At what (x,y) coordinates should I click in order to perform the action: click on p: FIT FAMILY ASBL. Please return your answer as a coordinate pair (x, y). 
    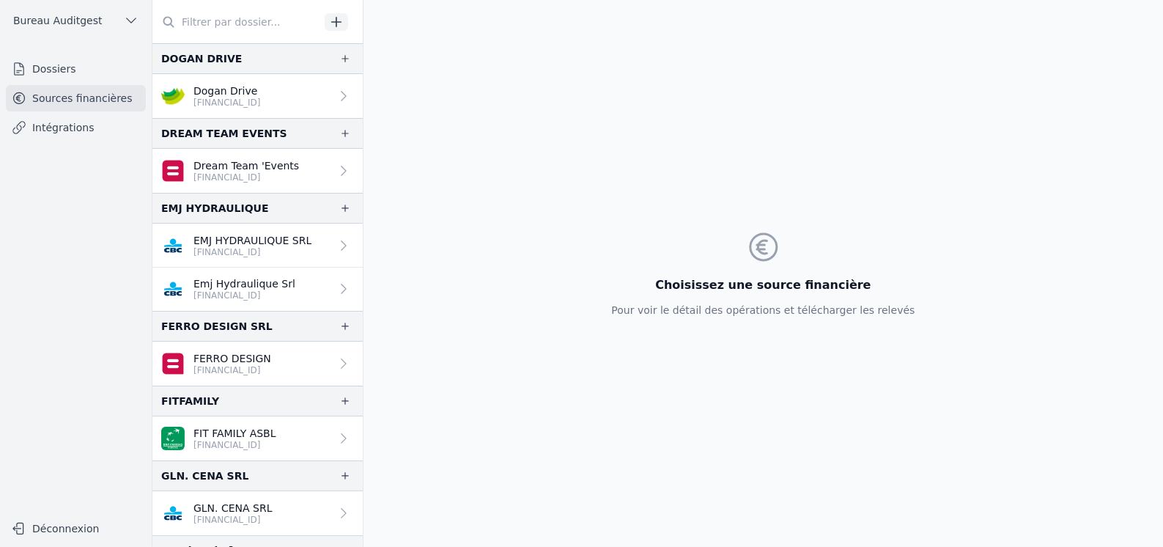
    Looking at the image, I should click on (234, 433).